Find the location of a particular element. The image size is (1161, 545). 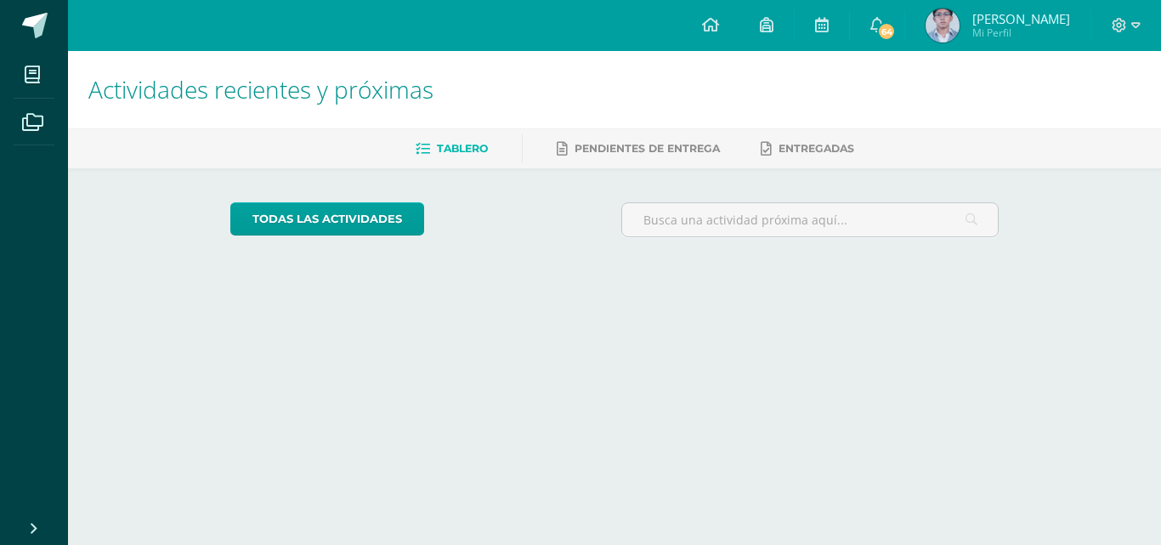

a: Pendientes de entrega is located at coordinates (638, 149).